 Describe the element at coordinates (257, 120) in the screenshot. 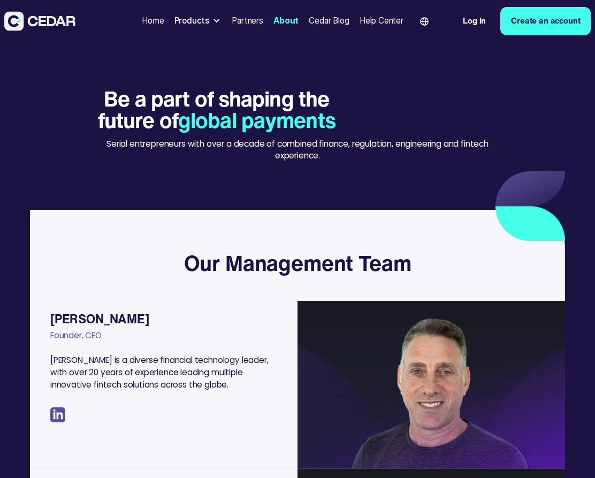

I see `span: global payments` at that location.